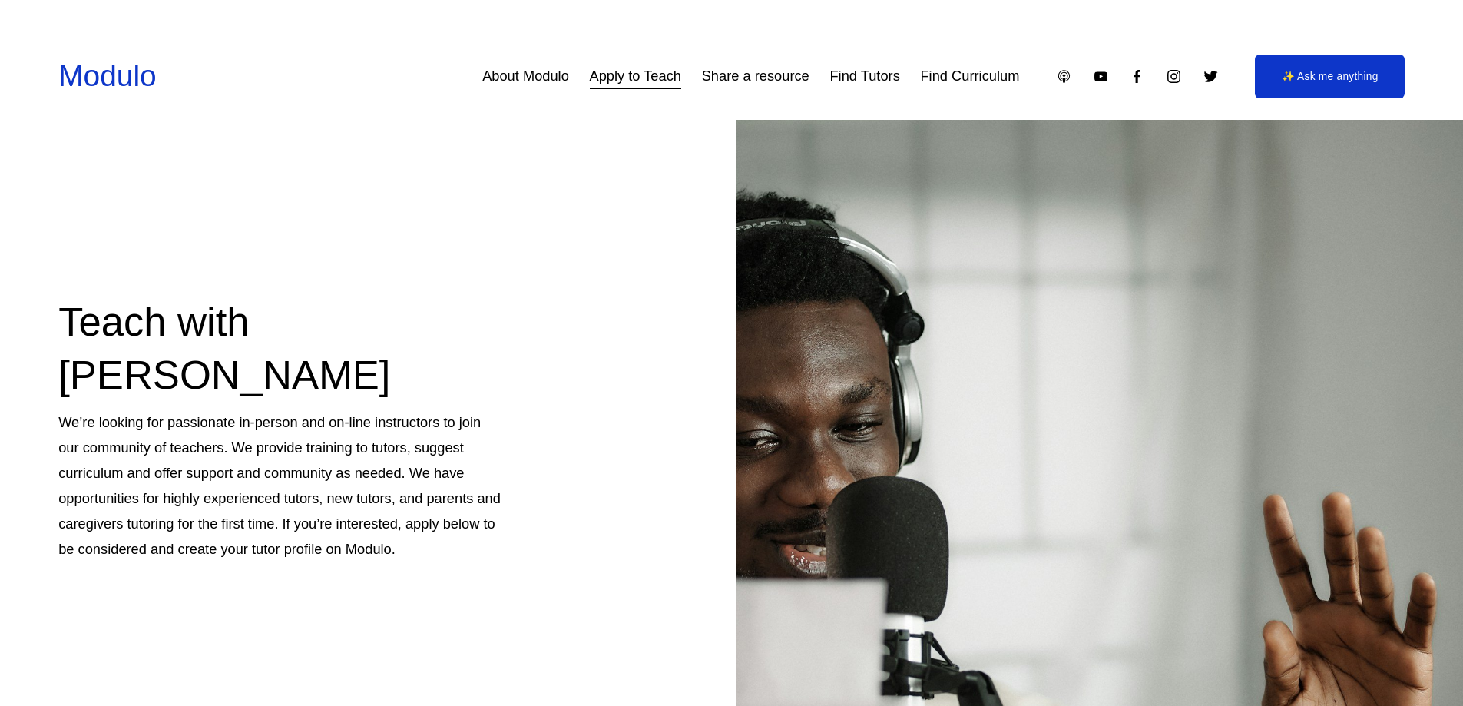 The height and width of the screenshot is (706, 1463). Describe the element at coordinates (1329, 76) in the screenshot. I see `a: ✨ Ask me anything` at that location.